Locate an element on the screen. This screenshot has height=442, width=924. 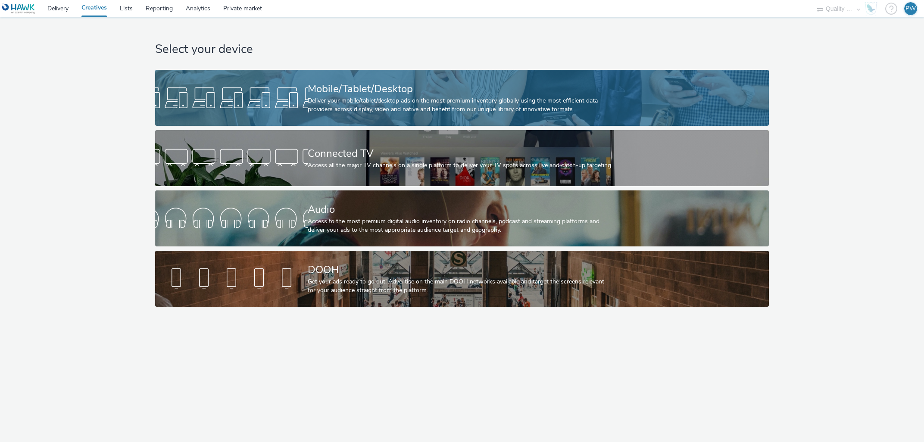
a: Connected TVAccess all the major TV channels on a single platform to deliver your TV spots across... is located at coordinates (462, 158).